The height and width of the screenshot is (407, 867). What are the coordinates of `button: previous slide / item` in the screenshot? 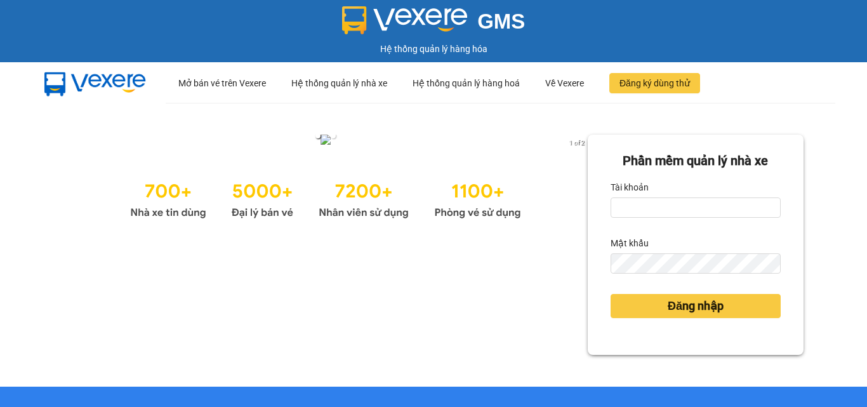 It's located at (72, 141).